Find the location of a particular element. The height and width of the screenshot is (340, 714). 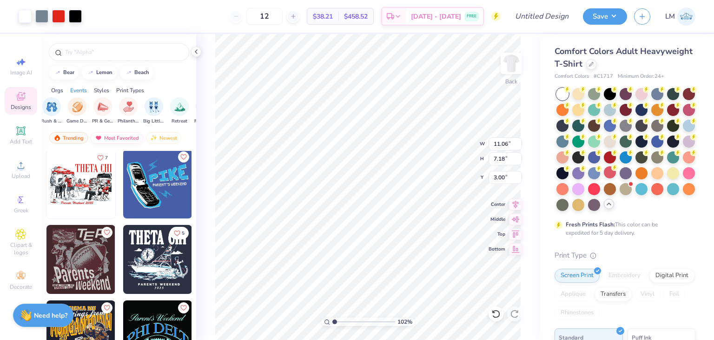

img: f1751698-6f4e-4d73-bba9-77ec3db64763 is located at coordinates (149, 259).